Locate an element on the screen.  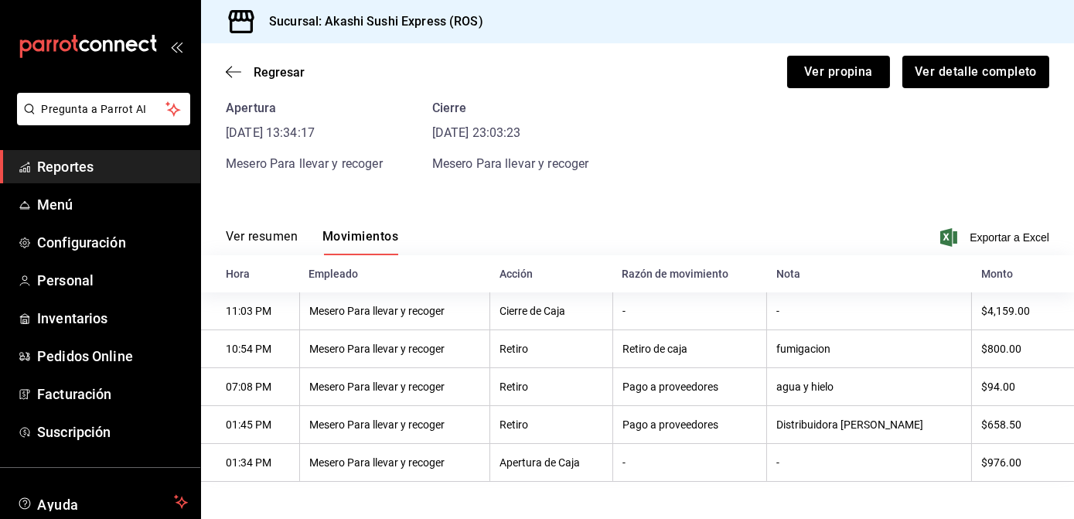
th: $658.50 is located at coordinates (1023, 424).